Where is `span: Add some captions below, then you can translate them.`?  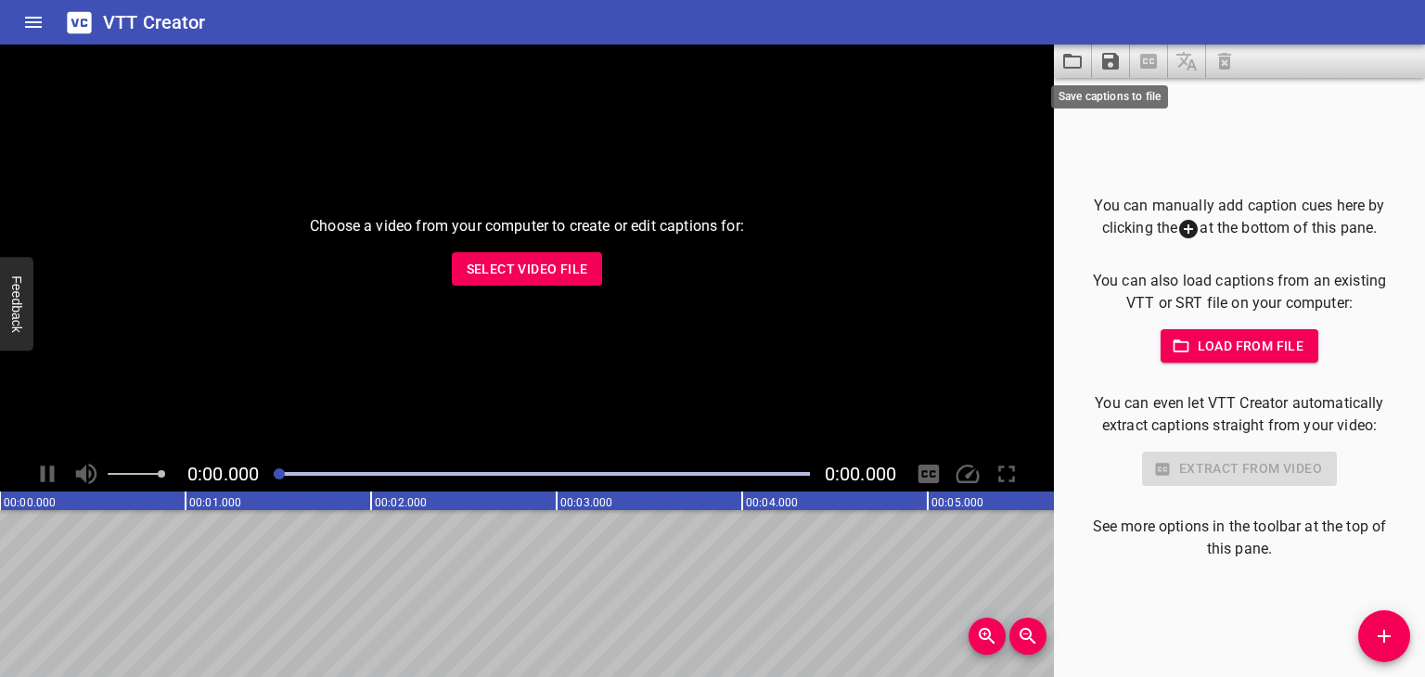
span: Add some captions below, then you can translate them. is located at coordinates (1187, 61).